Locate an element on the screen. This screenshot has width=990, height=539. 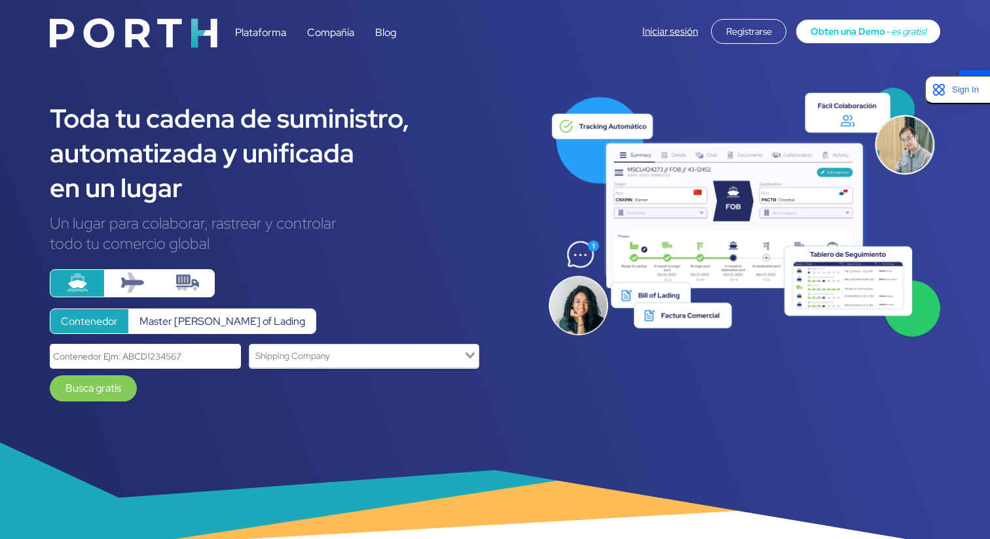
div: Un lugar para colaborar, rastrear y controlar is located at coordinates (289, 223).